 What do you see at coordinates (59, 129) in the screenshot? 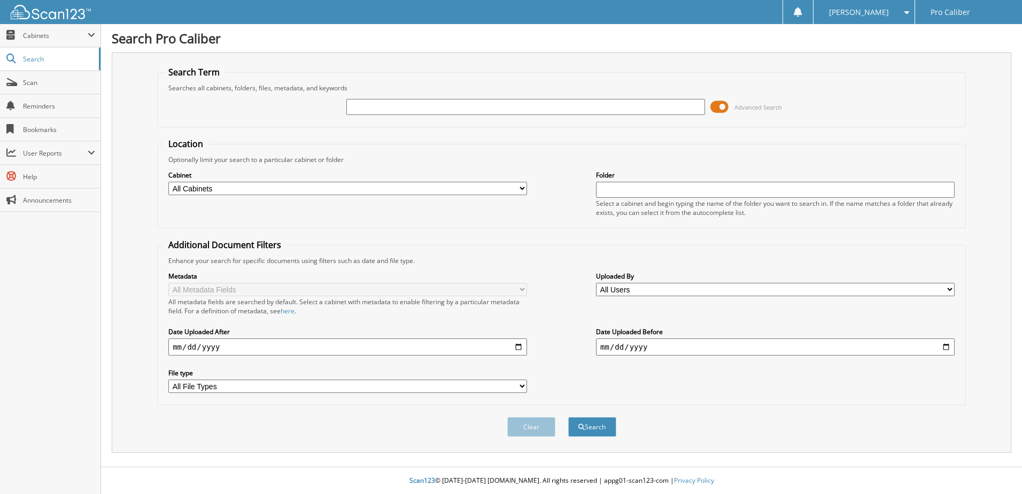
I see `span: Bookmarks` at bounding box center [59, 129].